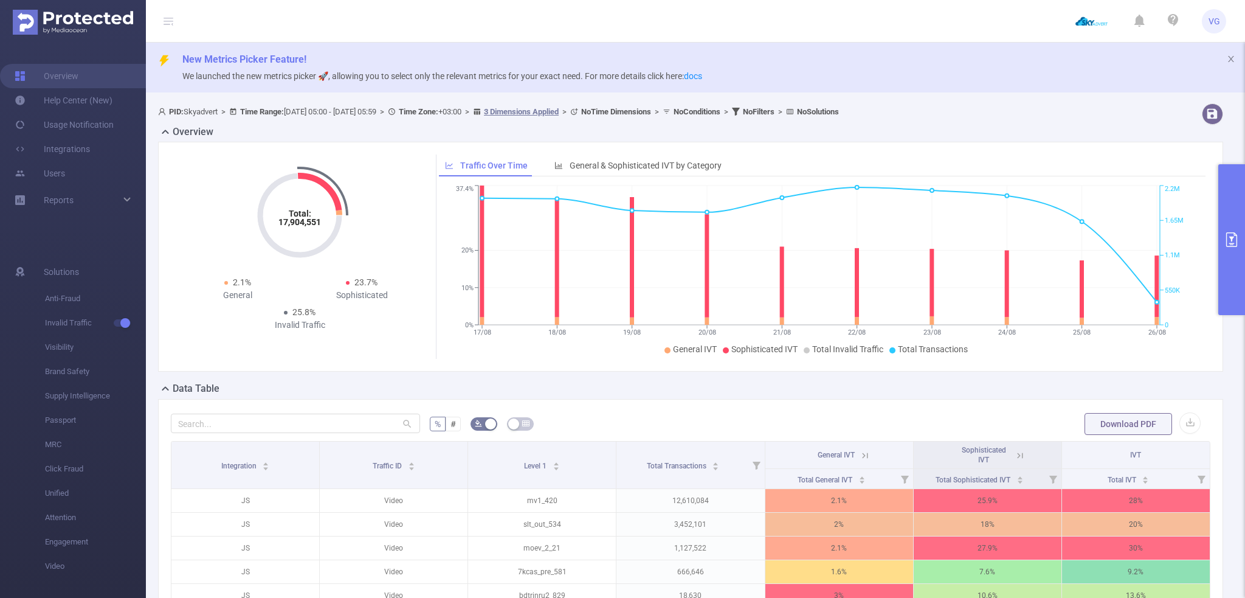 The width and height of the screenshot is (1245, 598). What do you see at coordinates (242, 282) in the screenshot?
I see `span: 2.1%` at bounding box center [242, 282].